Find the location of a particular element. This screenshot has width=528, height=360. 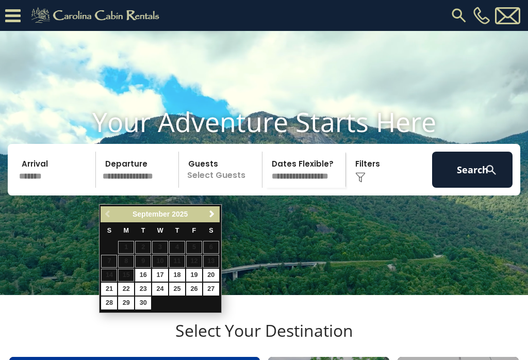

a: 22 is located at coordinates (126, 289).